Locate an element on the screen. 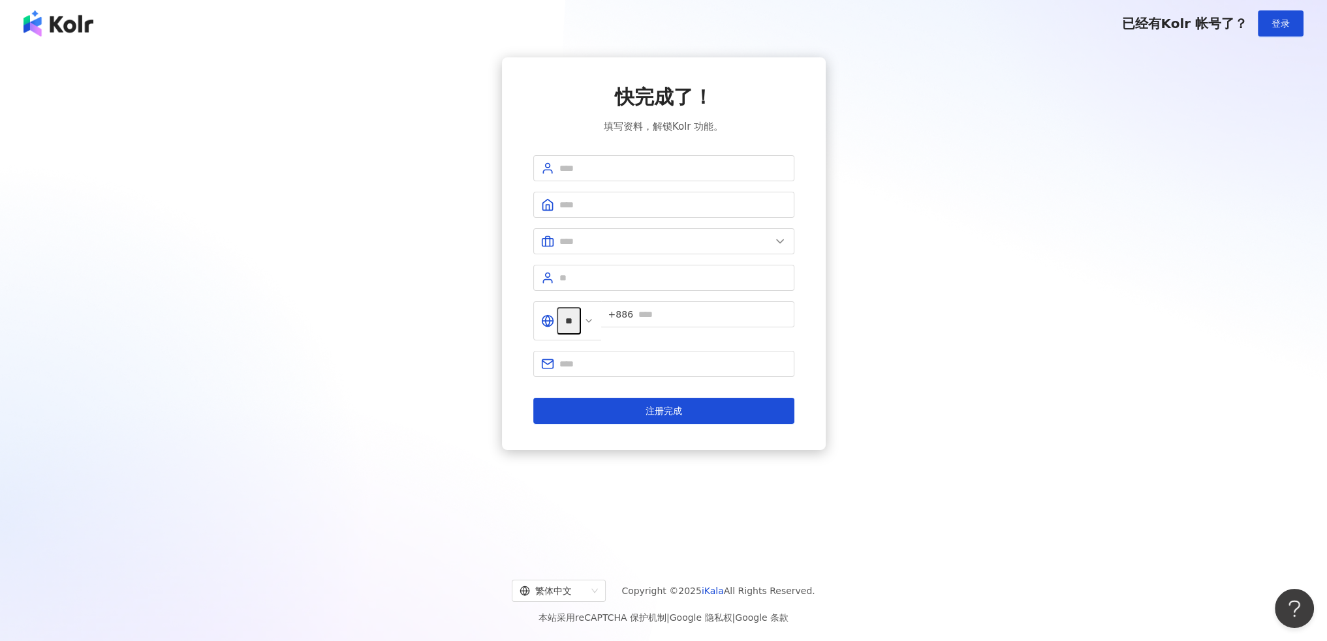 This screenshot has width=1327, height=641. a: Google 隐私权 is located at coordinates (701, 618).